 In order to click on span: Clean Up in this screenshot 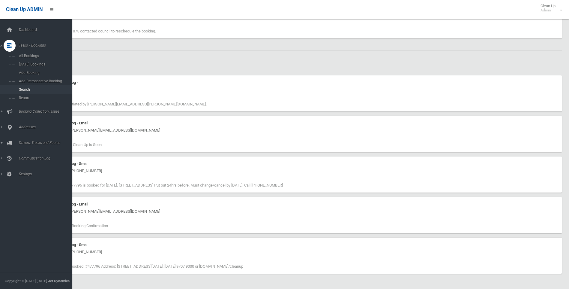, I will do `click(550, 8)`.